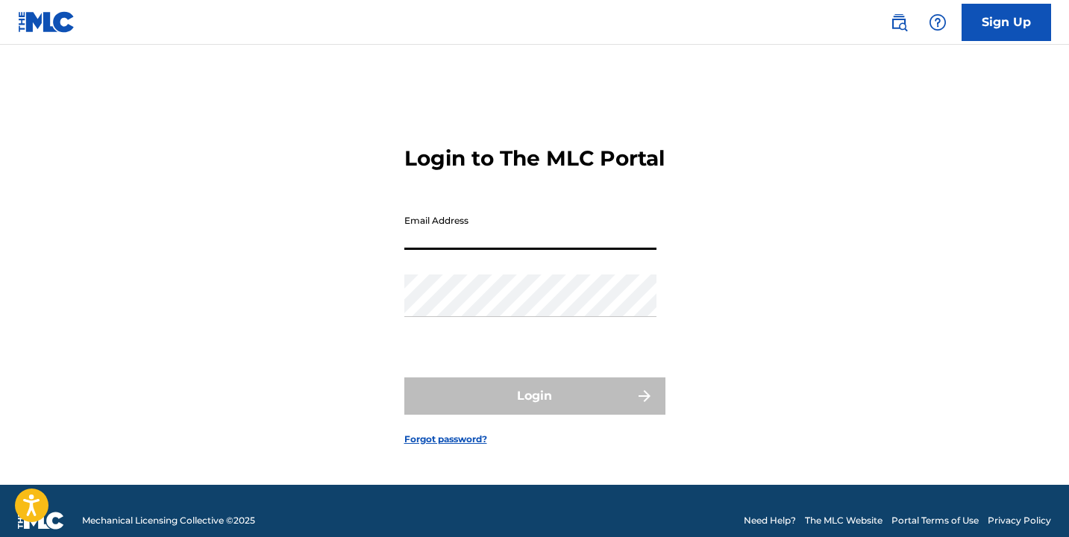 The width and height of the screenshot is (1069, 537). Describe the element at coordinates (937, 22) in the screenshot. I see `div: Help` at that location.